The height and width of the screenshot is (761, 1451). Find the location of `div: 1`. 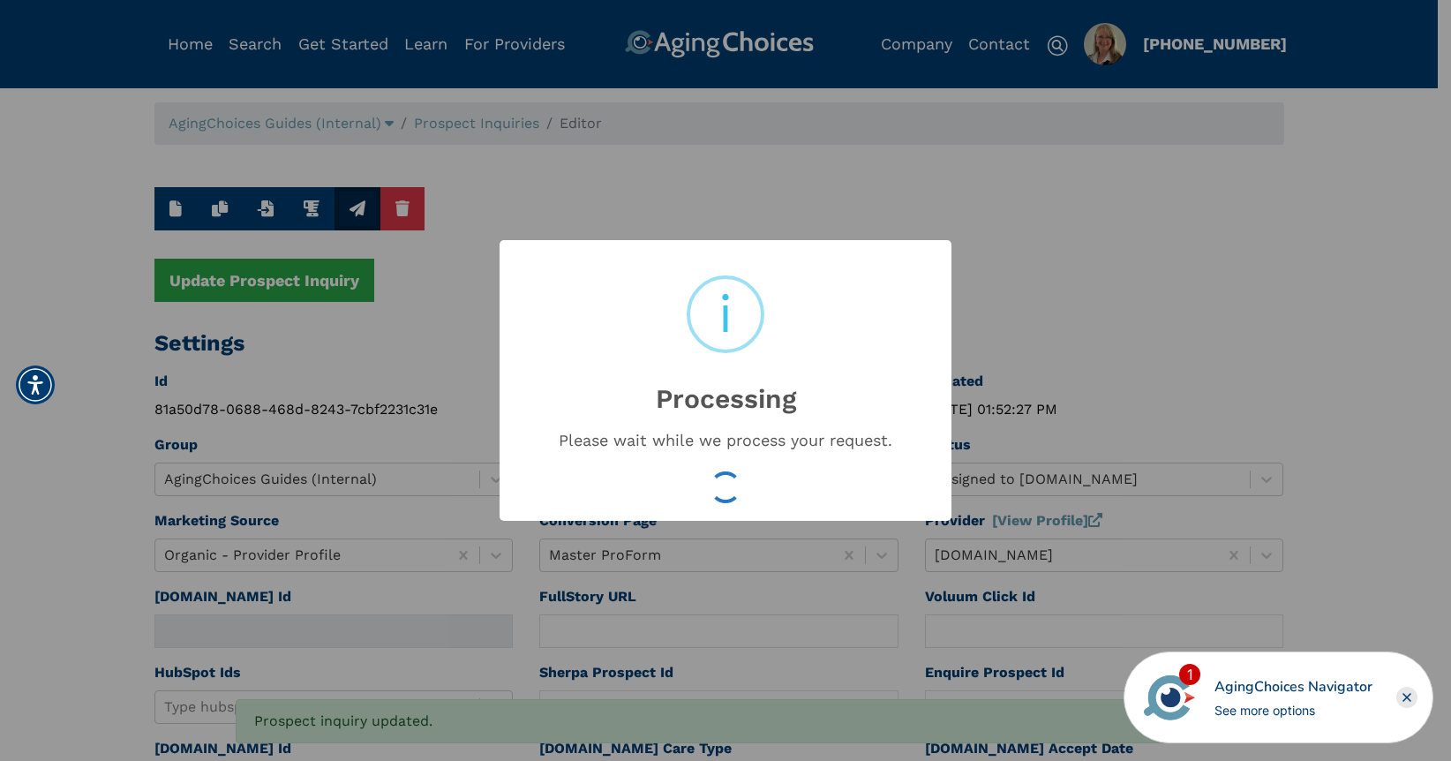

div: 1 is located at coordinates (1190, 674).